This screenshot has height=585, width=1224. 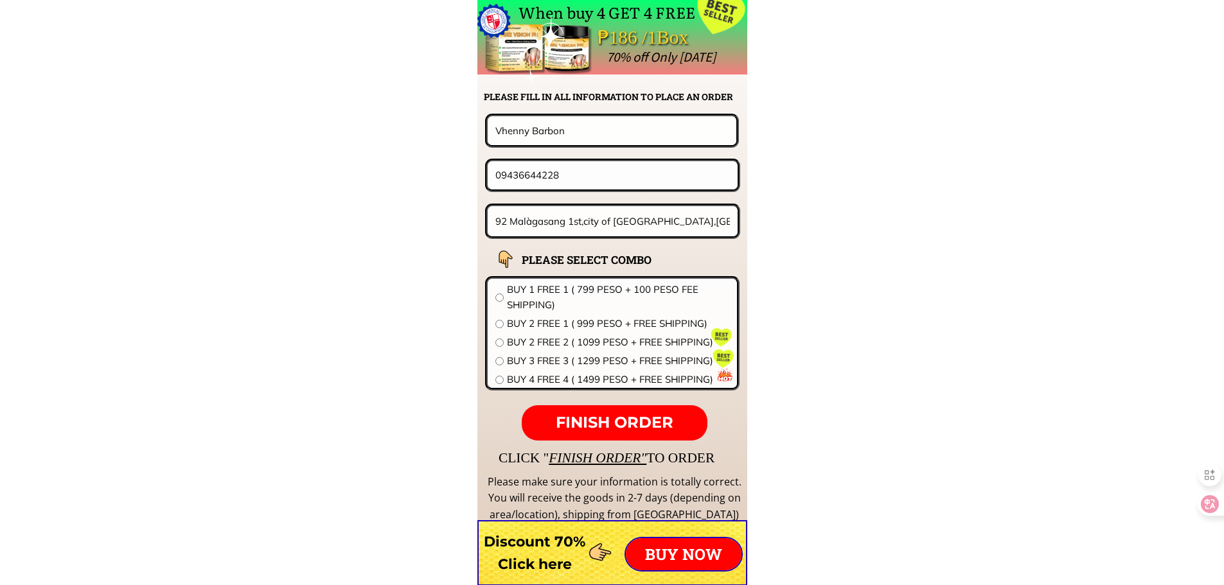 What do you see at coordinates (615, 97) in the screenshot?
I see `h2: PLEASE FILL IN ALL INFORMATION TO PLACE AN ORDER` at bounding box center [615, 97].